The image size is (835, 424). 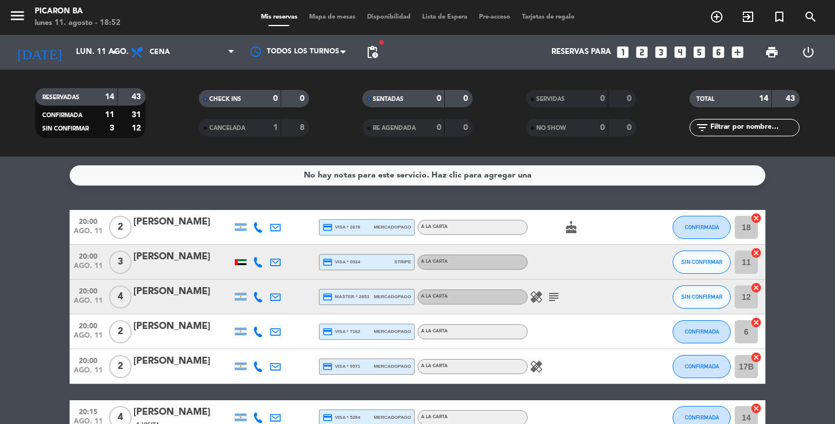 What do you see at coordinates (445, 17) in the screenshot?
I see `span: Lista de Espera` at bounding box center [445, 17].